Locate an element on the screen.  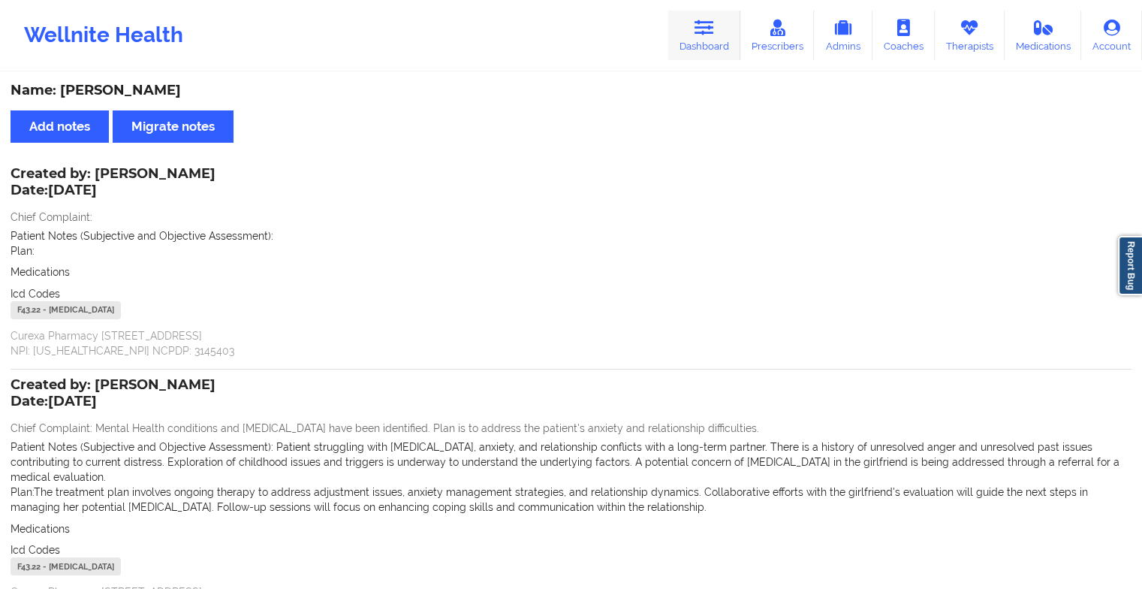
a: Prescribers is located at coordinates (777, 35).